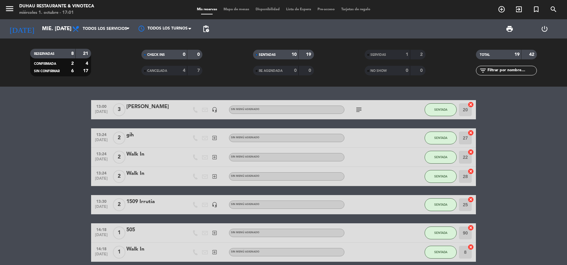  Describe the element at coordinates (57, 6) in the screenshot. I see `div: Duhau Restaurante & Vinoteca` at that location.